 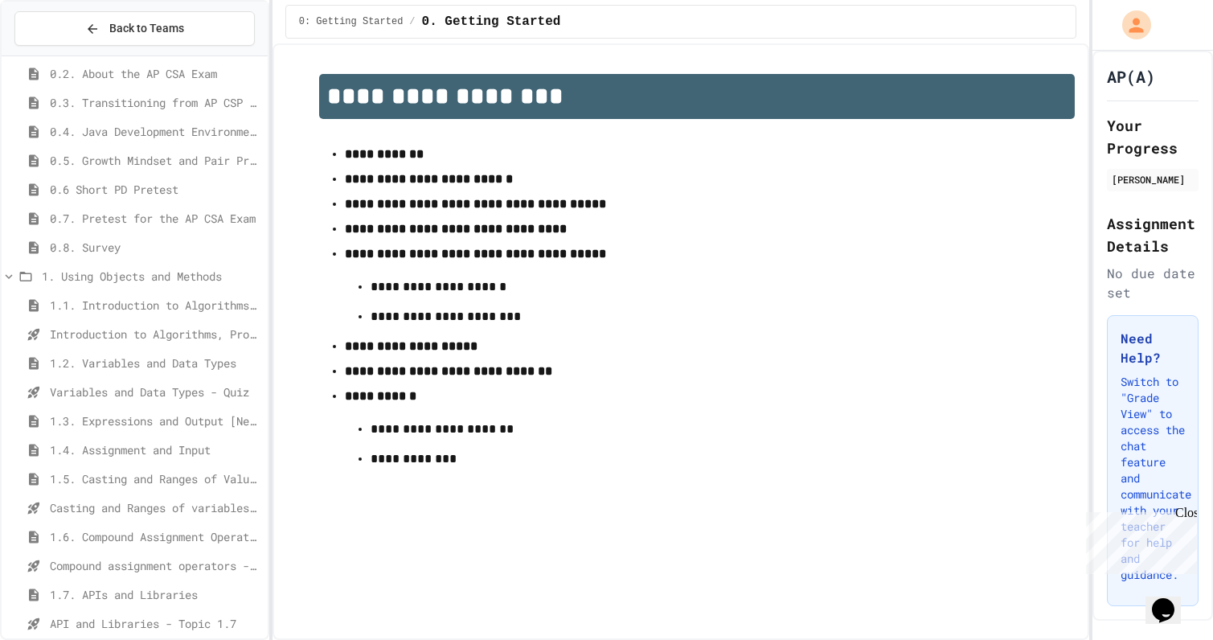 I want to click on span: 1.7. APIs and Libraries, so click(x=155, y=594).